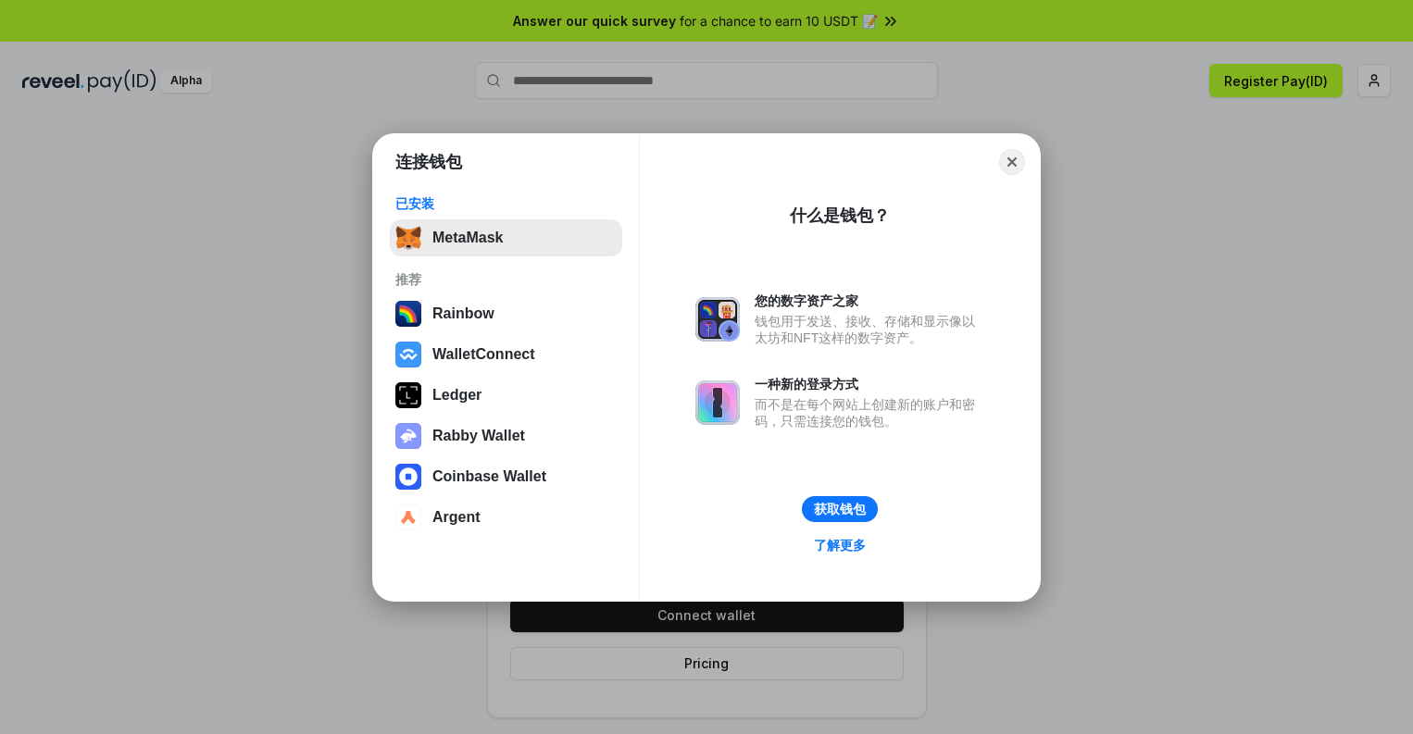 The image size is (1413, 734). I want to click on div: Rabby Wallet, so click(479, 436).